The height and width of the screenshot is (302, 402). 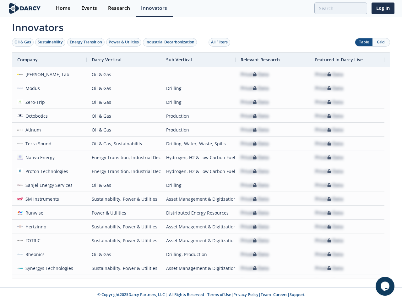 What do you see at coordinates (198, 281) in the screenshot?
I see `div: Distributed Energy Resources, Transportation Electrification` at bounding box center [198, 281].